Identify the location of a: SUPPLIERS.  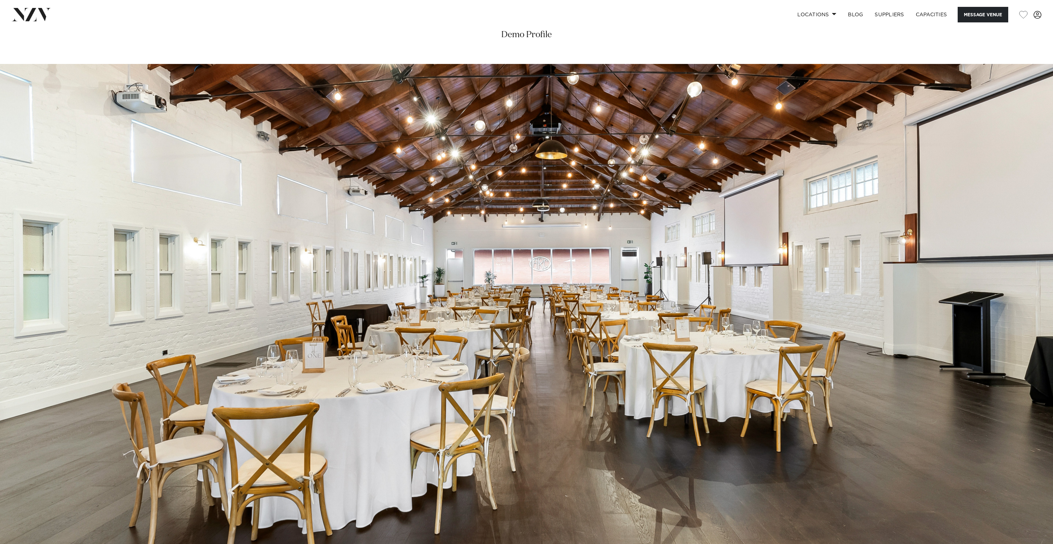
(889, 14).